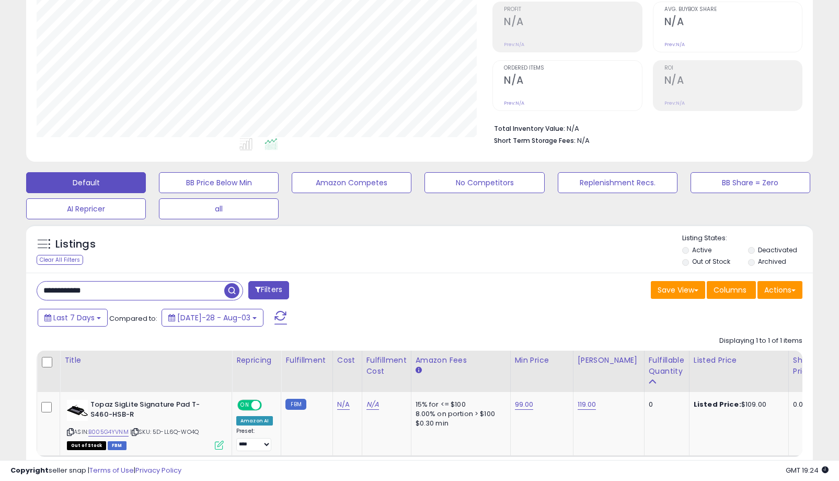  I want to click on button: Columns, so click(732, 290).